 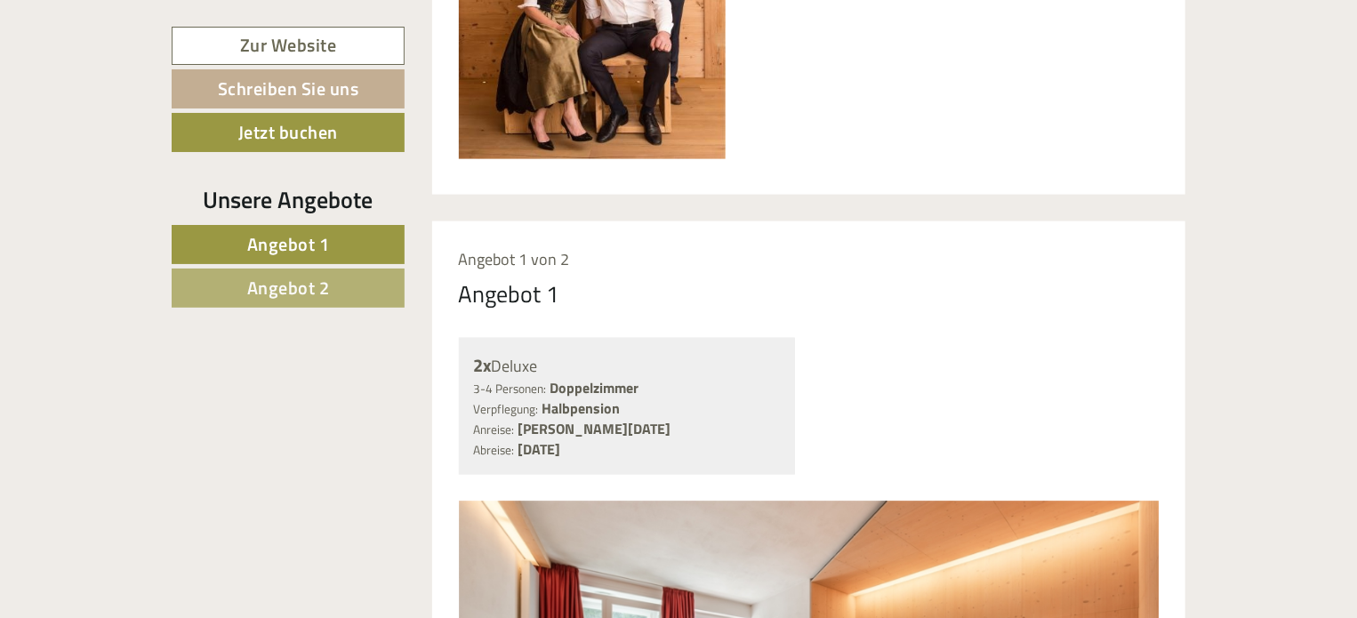 I want to click on a: Zur Website, so click(x=288, y=45).